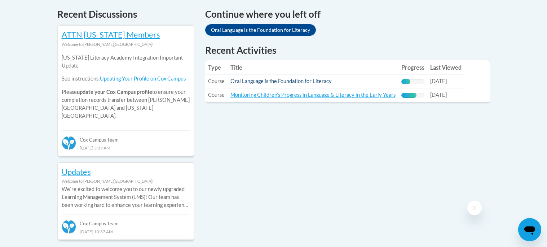  Describe the element at coordinates (347, 14) in the screenshot. I see `h4: Continue where you left off` at that location.